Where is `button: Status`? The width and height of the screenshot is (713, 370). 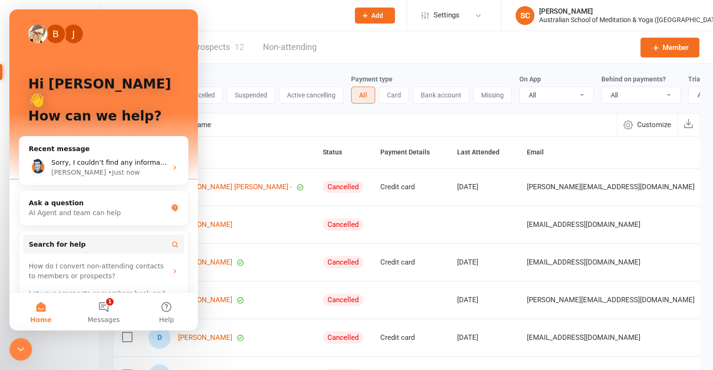
button: Status is located at coordinates (337, 152).